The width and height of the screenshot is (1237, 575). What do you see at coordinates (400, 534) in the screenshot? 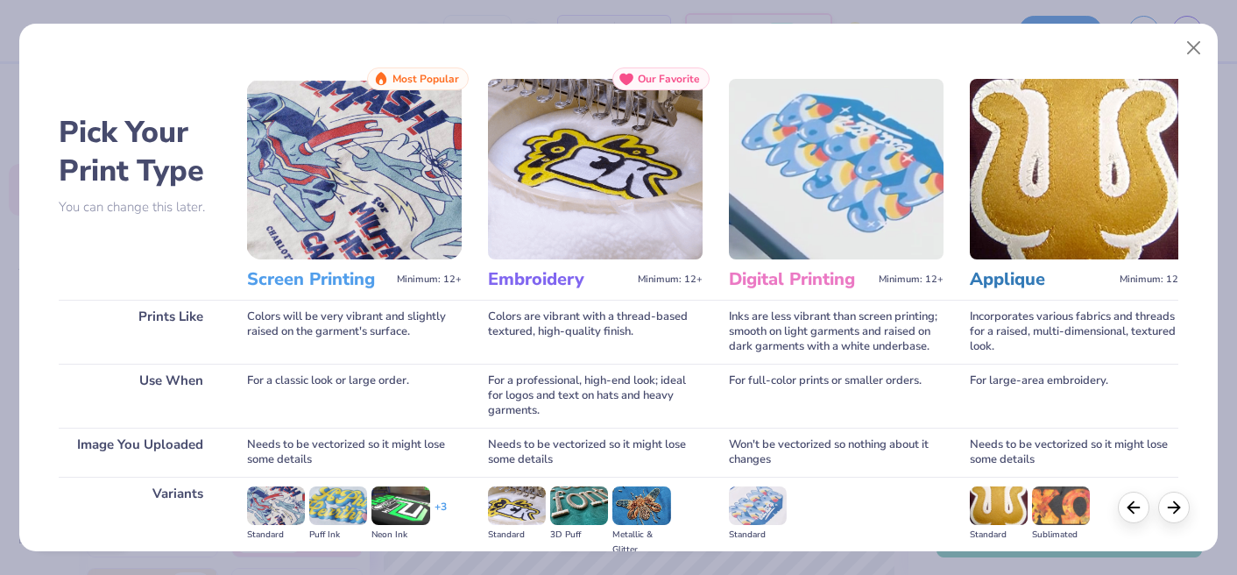
I see `div: Neon Ink` at bounding box center [400, 534].